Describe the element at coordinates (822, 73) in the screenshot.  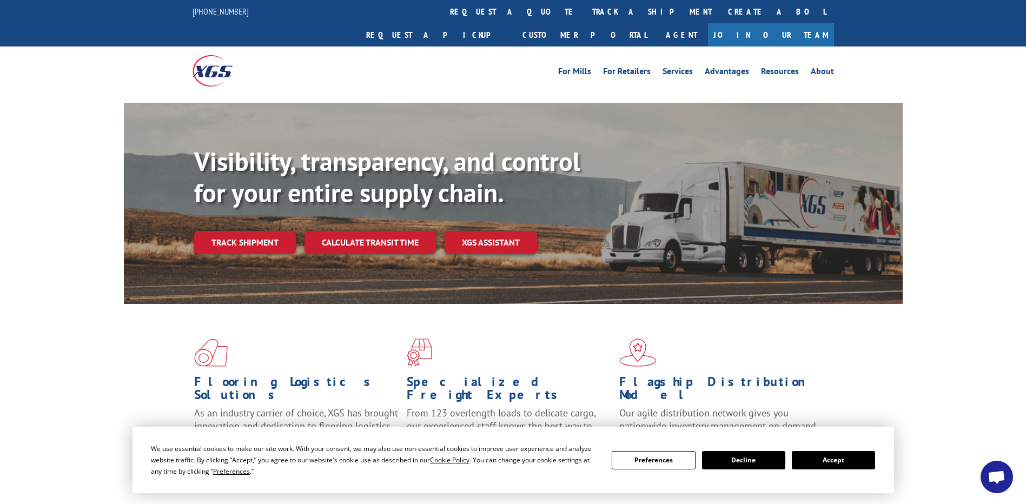
I see `a: About` at that location.